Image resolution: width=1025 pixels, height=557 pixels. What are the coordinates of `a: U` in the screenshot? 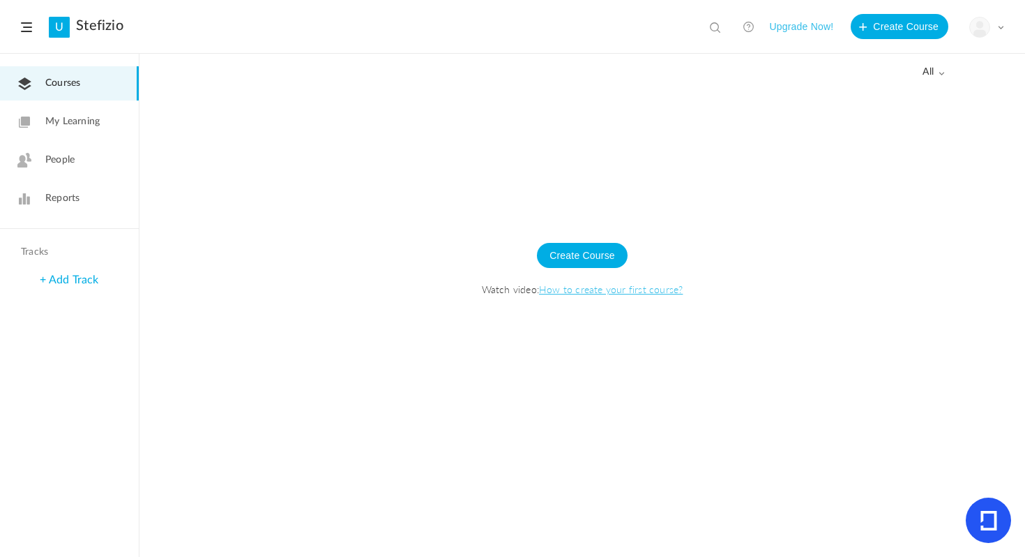 It's located at (59, 27).